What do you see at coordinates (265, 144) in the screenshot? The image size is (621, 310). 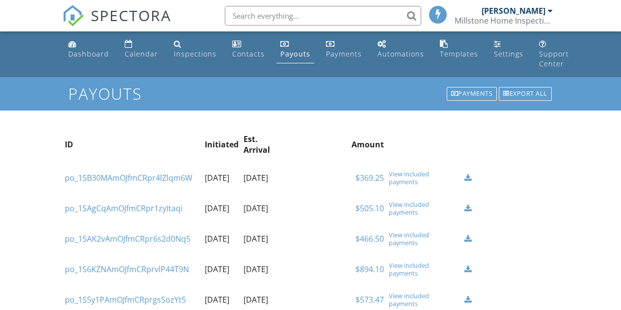 I see `th: Est. Arrival` at bounding box center [265, 144].